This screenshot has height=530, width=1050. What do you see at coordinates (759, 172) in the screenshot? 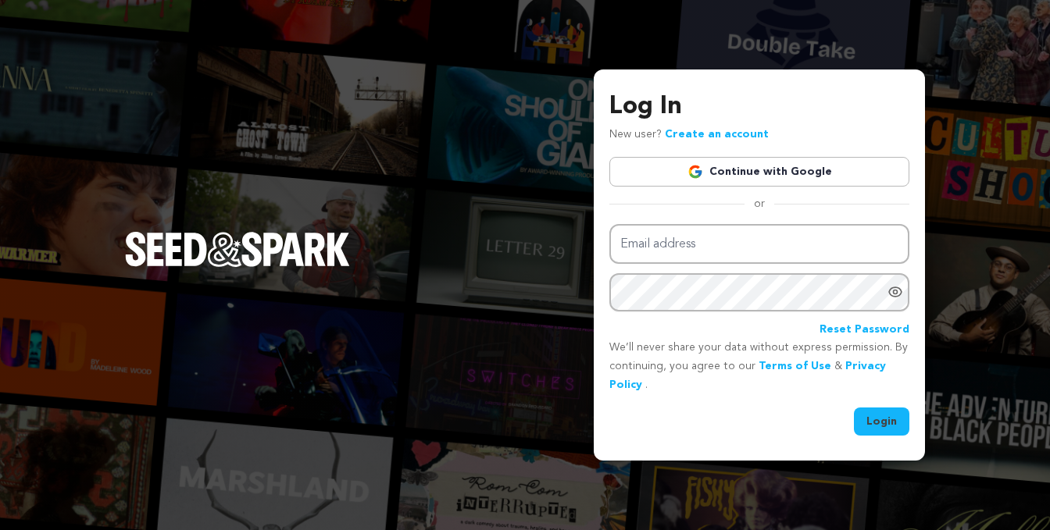
I see `a: Continue with Google` at bounding box center [759, 172].